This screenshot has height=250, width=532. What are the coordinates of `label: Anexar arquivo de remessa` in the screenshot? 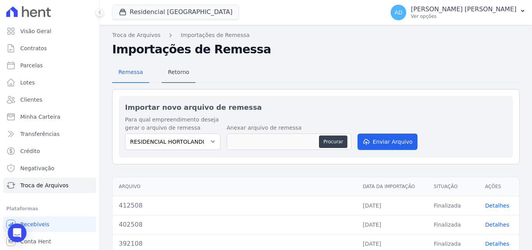 It's located at (289, 128).